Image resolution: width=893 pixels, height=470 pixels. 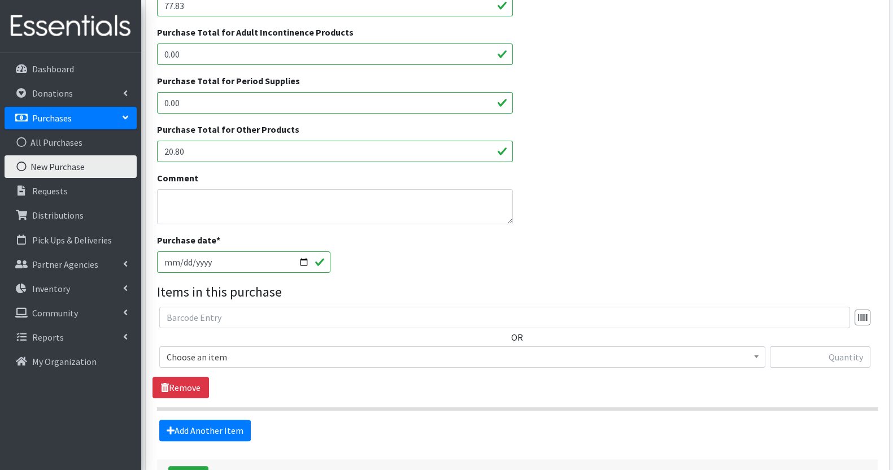 What do you see at coordinates (228, 129) in the screenshot?
I see `label: Purchase Total for Other Products` at bounding box center [228, 129].